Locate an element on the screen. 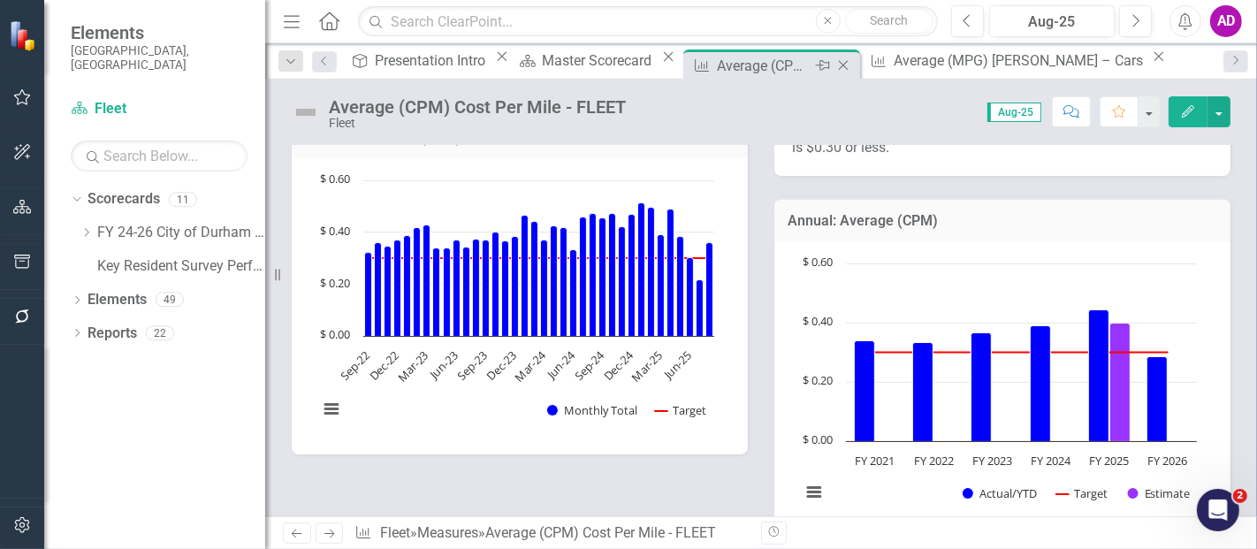  path: Apr-24, 0.424. Monthly Total. is located at coordinates (554, 280).